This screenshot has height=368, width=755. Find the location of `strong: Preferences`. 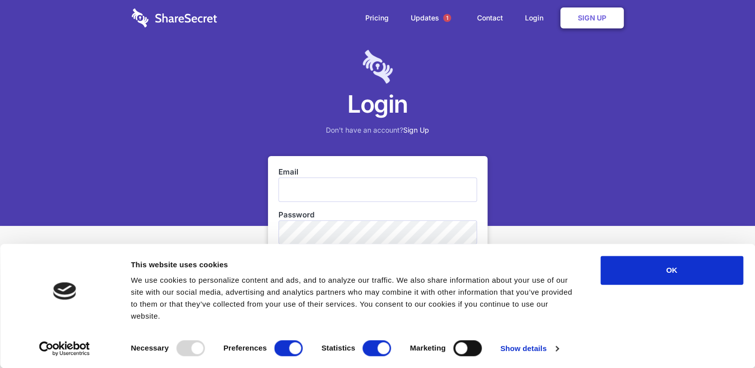

strong: Preferences is located at coordinates (245, 348).